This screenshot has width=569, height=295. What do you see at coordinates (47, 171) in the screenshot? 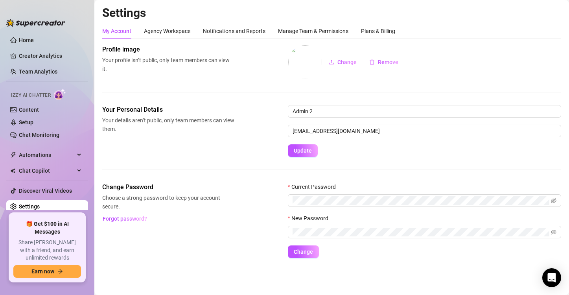
I see `span: Chat Copilot` at bounding box center [47, 171].